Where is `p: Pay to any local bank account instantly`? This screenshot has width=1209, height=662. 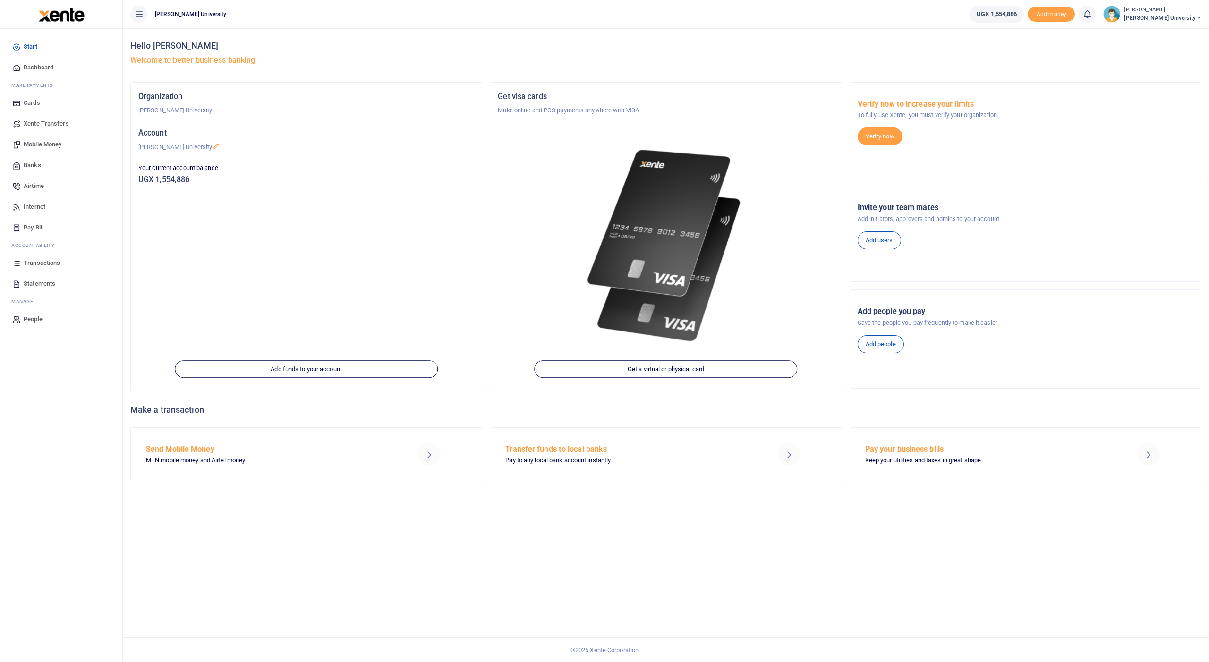 p: Pay to any local bank account instantly is located at coordinates (624, 460).